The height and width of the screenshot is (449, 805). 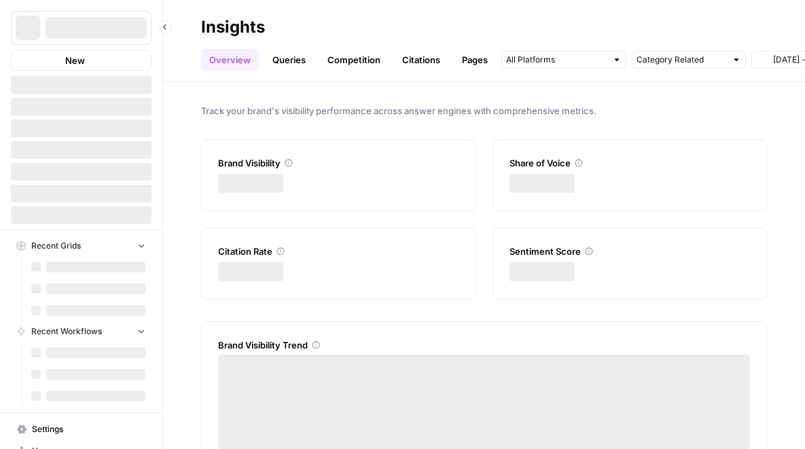 What do you see at coordinates (629, 163) in the screenshot?
I see `div: Share of Voice` at bounding box center [629, 163].